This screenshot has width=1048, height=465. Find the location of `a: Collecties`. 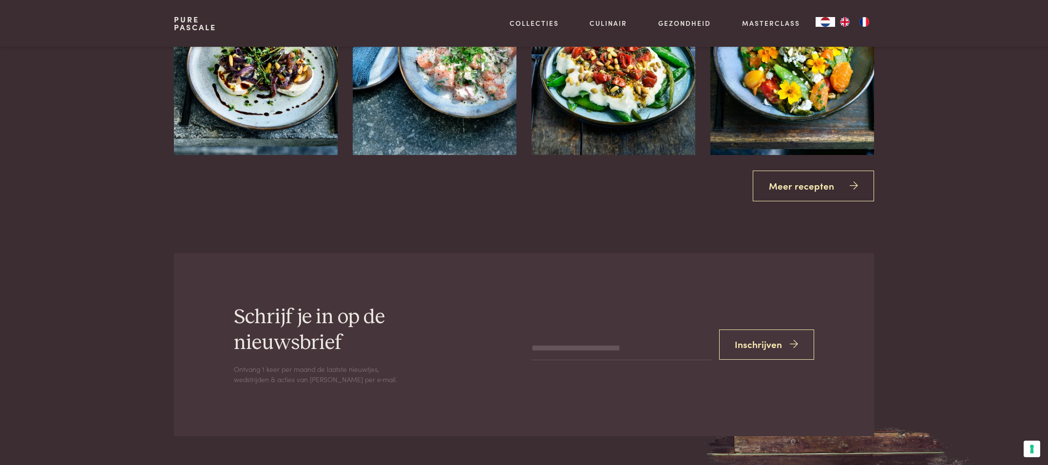

a: Collecties is located at coordinates (534, 23).